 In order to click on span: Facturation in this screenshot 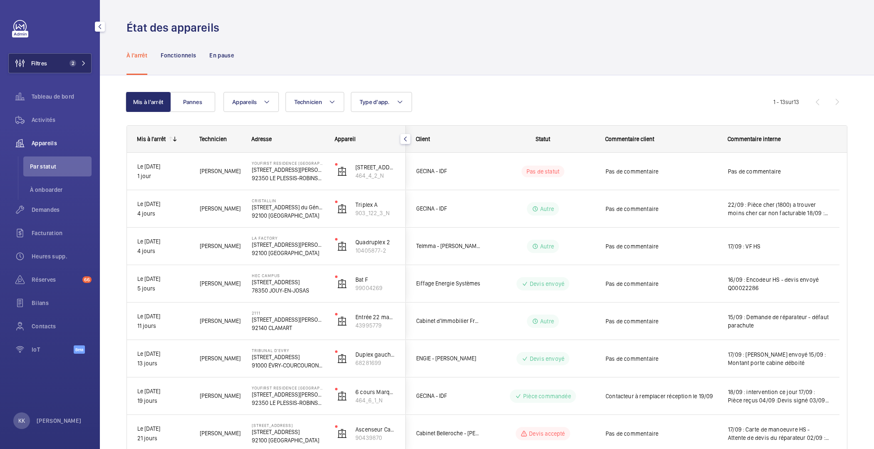, I will do `click(62, 233)`.